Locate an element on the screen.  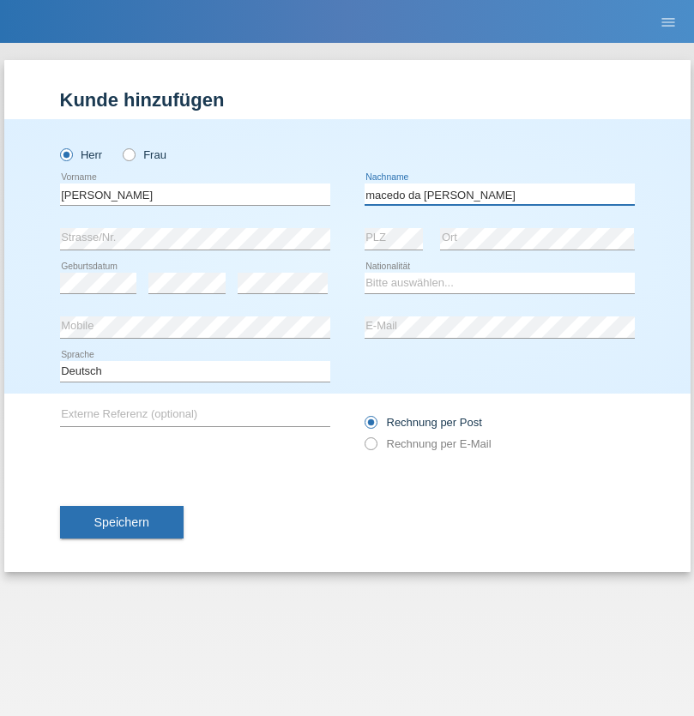
input: Frau is located at coordinates (128, 154).